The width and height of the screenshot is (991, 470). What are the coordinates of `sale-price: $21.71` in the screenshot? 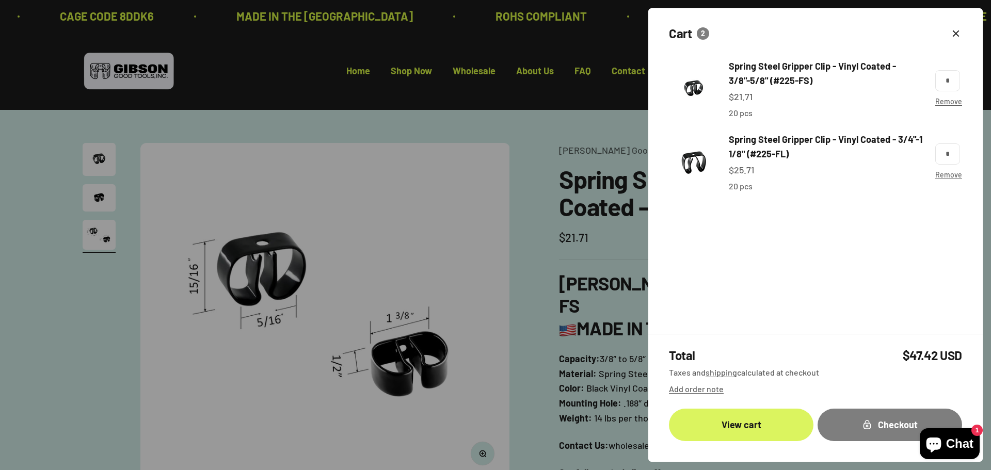 It's located at (741, 97).